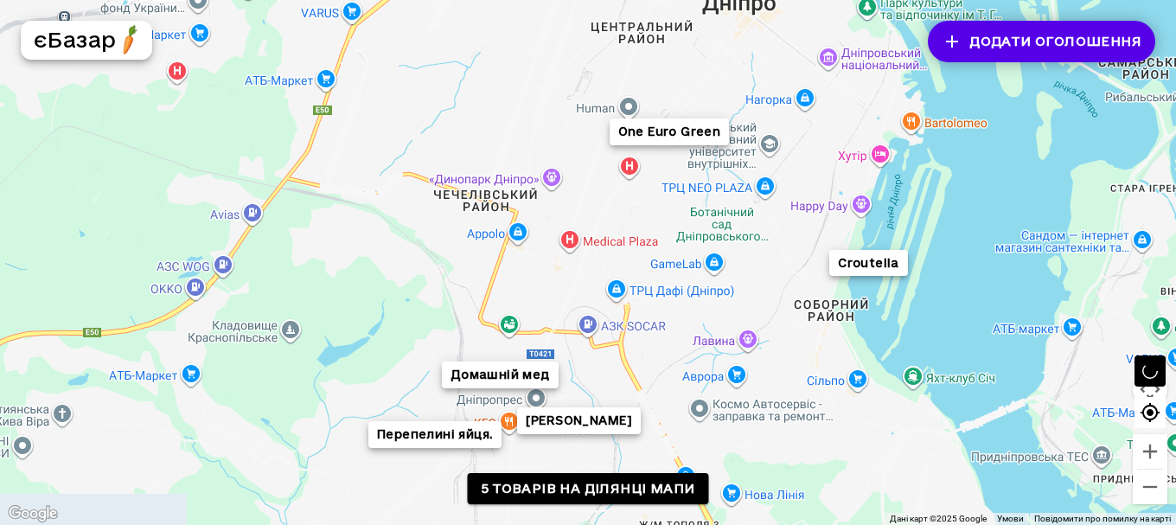  I want to click on button: єБазарlogo, so click(86, 40).